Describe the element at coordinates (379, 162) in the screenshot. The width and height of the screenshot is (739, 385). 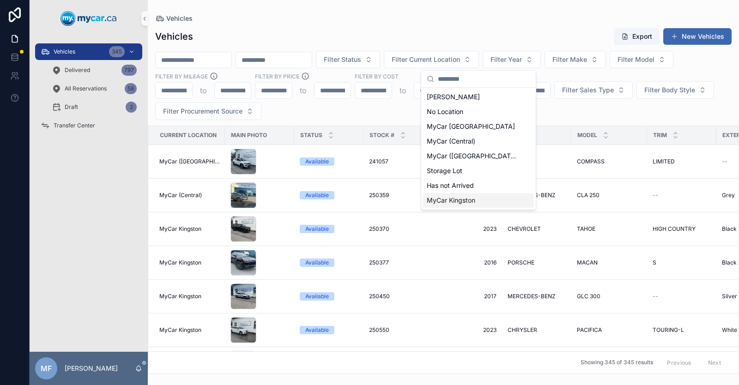
I see `span: 241057` at that location.